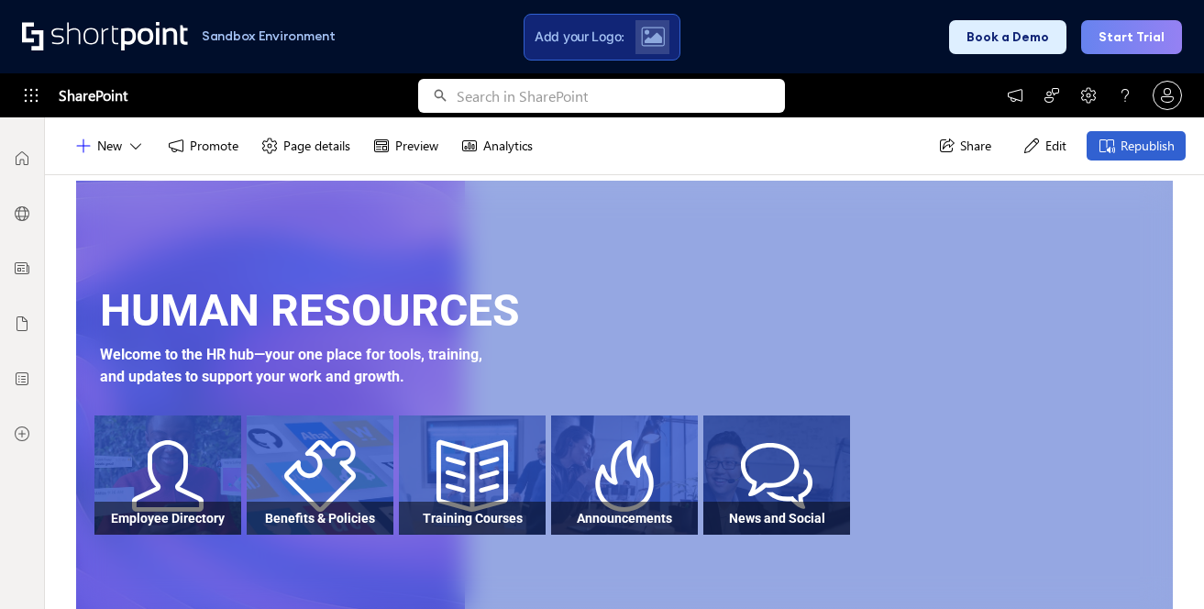 The image size is (1204, 609). I want to click on a: Benefits & Policies, so click(320, 475).